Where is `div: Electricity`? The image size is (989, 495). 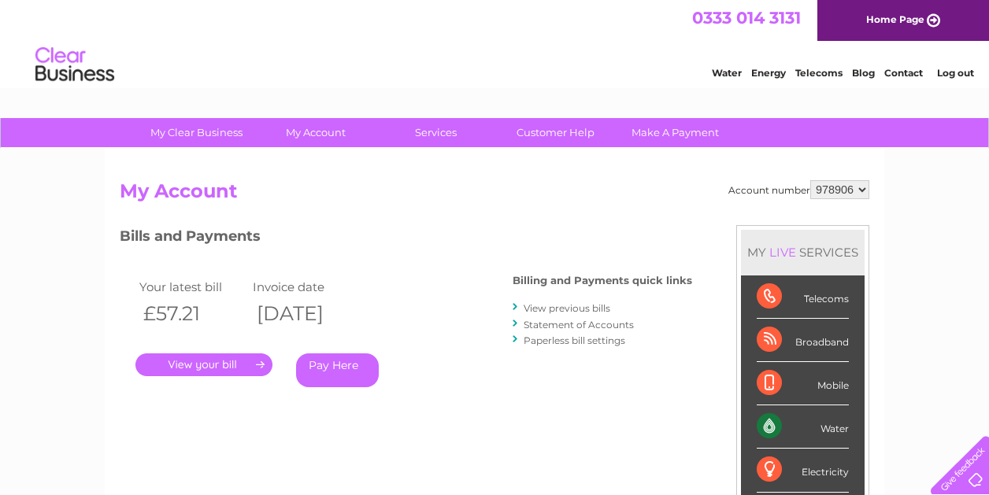
div: Electricity is located at coordinates (802, 470).